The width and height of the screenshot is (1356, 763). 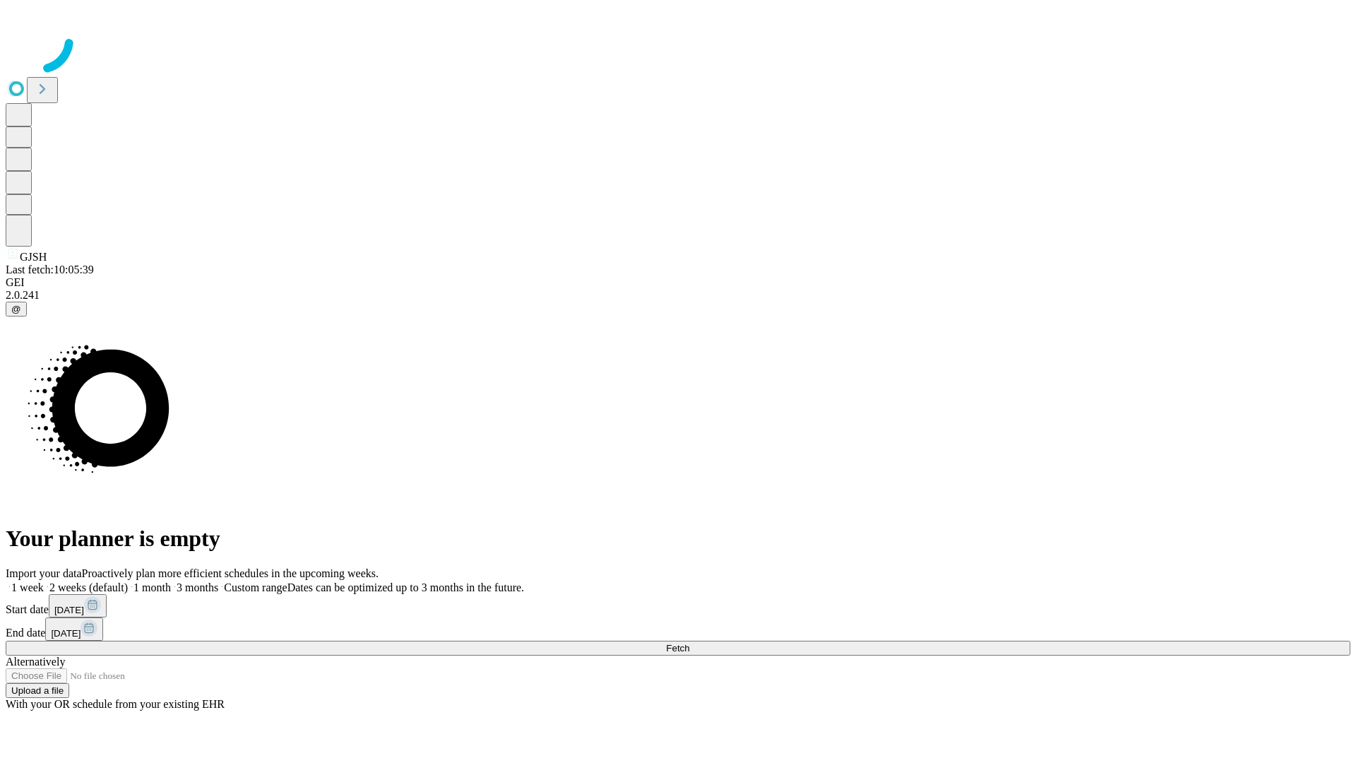 What do you see at coordinates (33, 256) in the screenshot?
I see `span: GJSH` at bounding box center [33, 256].